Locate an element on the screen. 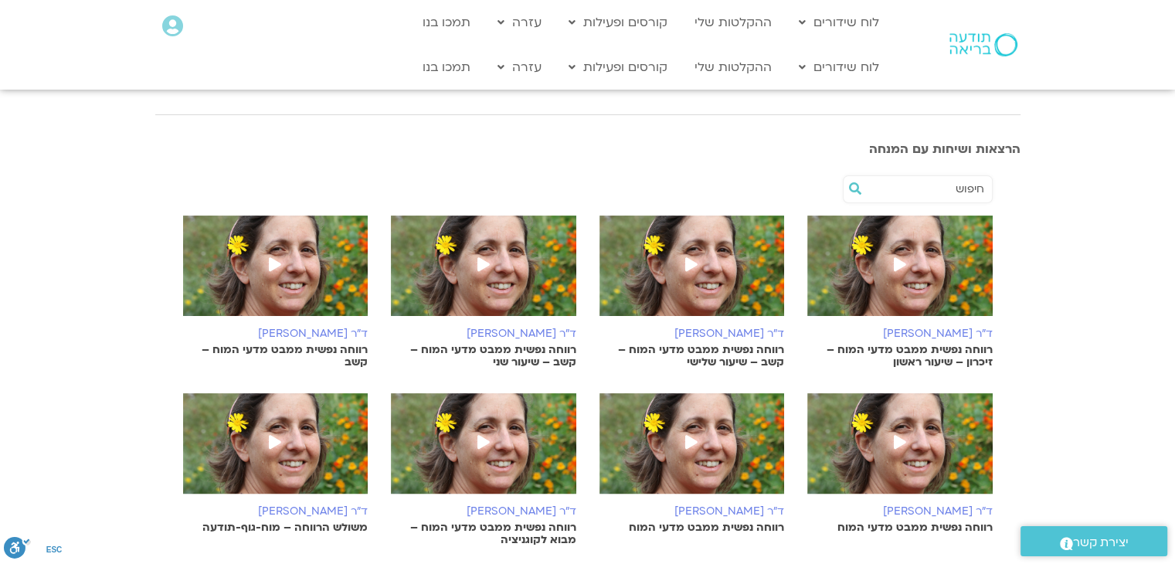 This screenshot has height=564, width=1175. p: רווחה נפשית ממבט מדעי המוח – זיכרון – שיעור ראשון is located at coordinates (900, 356).